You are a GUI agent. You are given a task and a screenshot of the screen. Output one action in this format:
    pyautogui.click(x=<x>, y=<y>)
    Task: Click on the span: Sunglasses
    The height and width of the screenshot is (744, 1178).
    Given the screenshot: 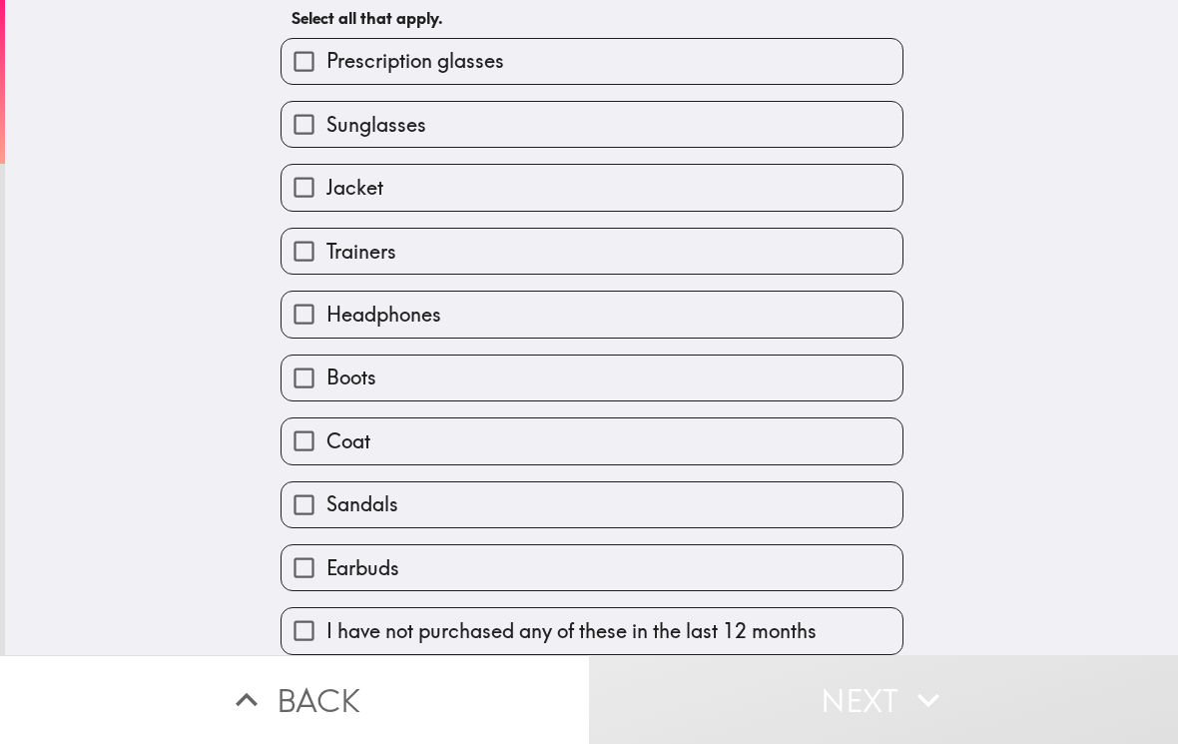 What is the action you would take?
    pyautogui.click(x=376, y=125)
    